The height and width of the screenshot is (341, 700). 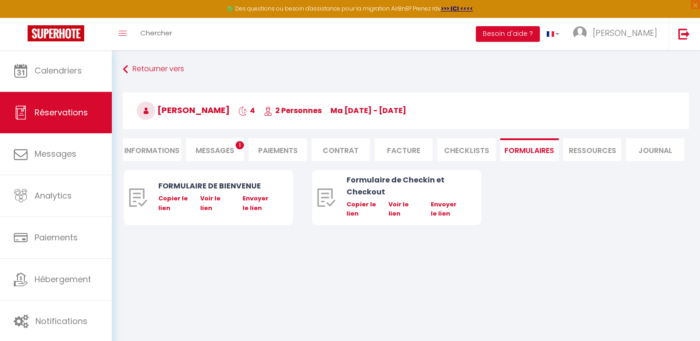 I want to click on span: 2 Personnes, so click(x=293, y=110).